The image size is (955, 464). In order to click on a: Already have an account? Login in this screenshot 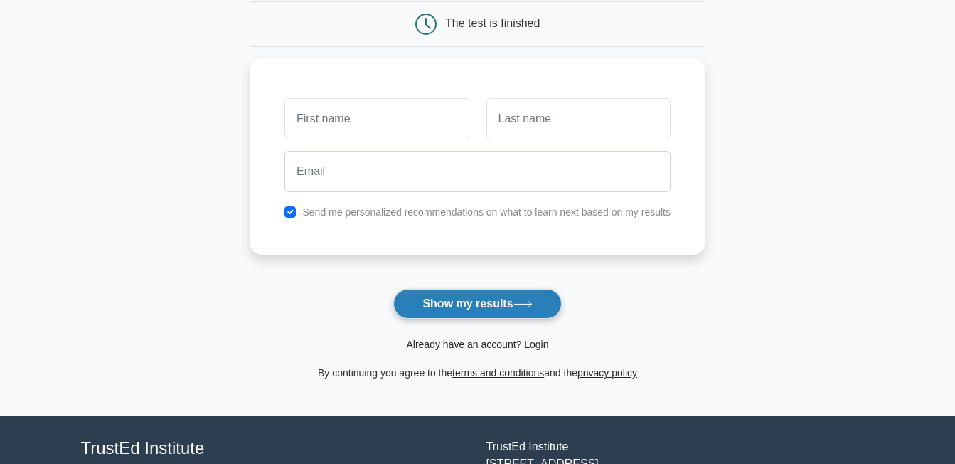, I will do `click(477, 344)`.